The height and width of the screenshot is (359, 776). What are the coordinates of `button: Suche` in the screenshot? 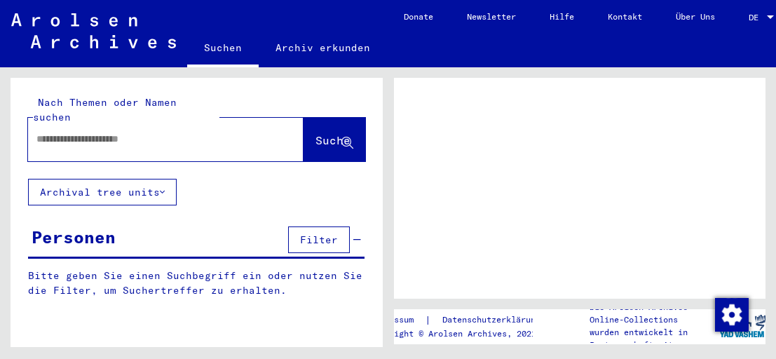 It's located at (334, 139).